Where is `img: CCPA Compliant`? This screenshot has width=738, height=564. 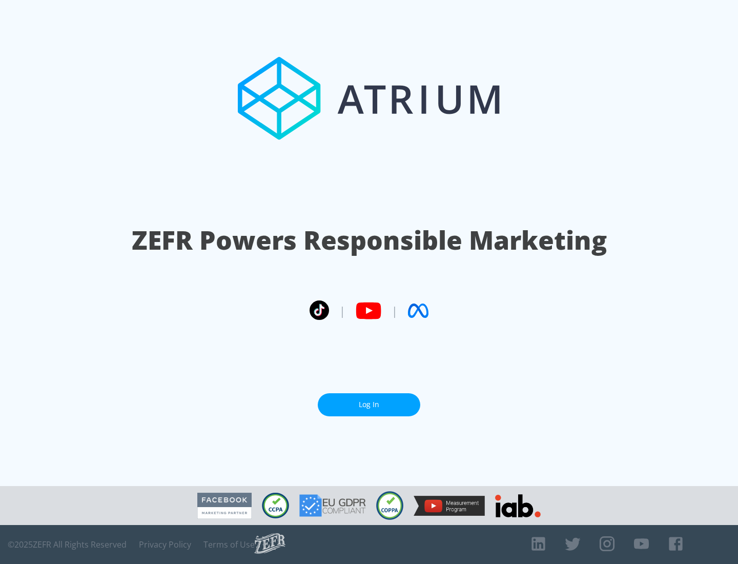
img: CCPA Compliant is located at coordinates (275, 505).